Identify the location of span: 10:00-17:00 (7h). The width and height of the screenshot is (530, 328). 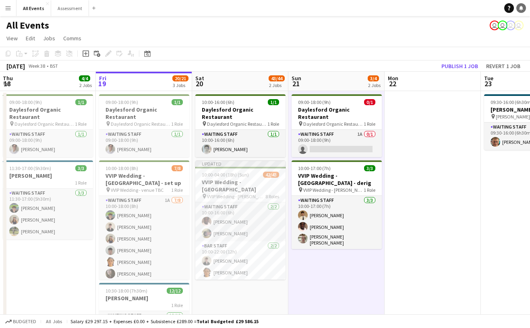
(314, 168).